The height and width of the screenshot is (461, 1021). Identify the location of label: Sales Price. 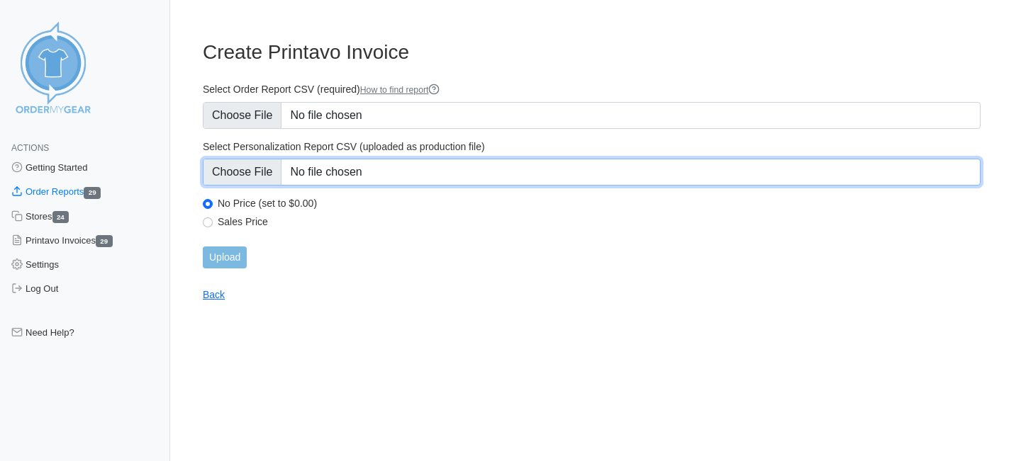
(599, 222).